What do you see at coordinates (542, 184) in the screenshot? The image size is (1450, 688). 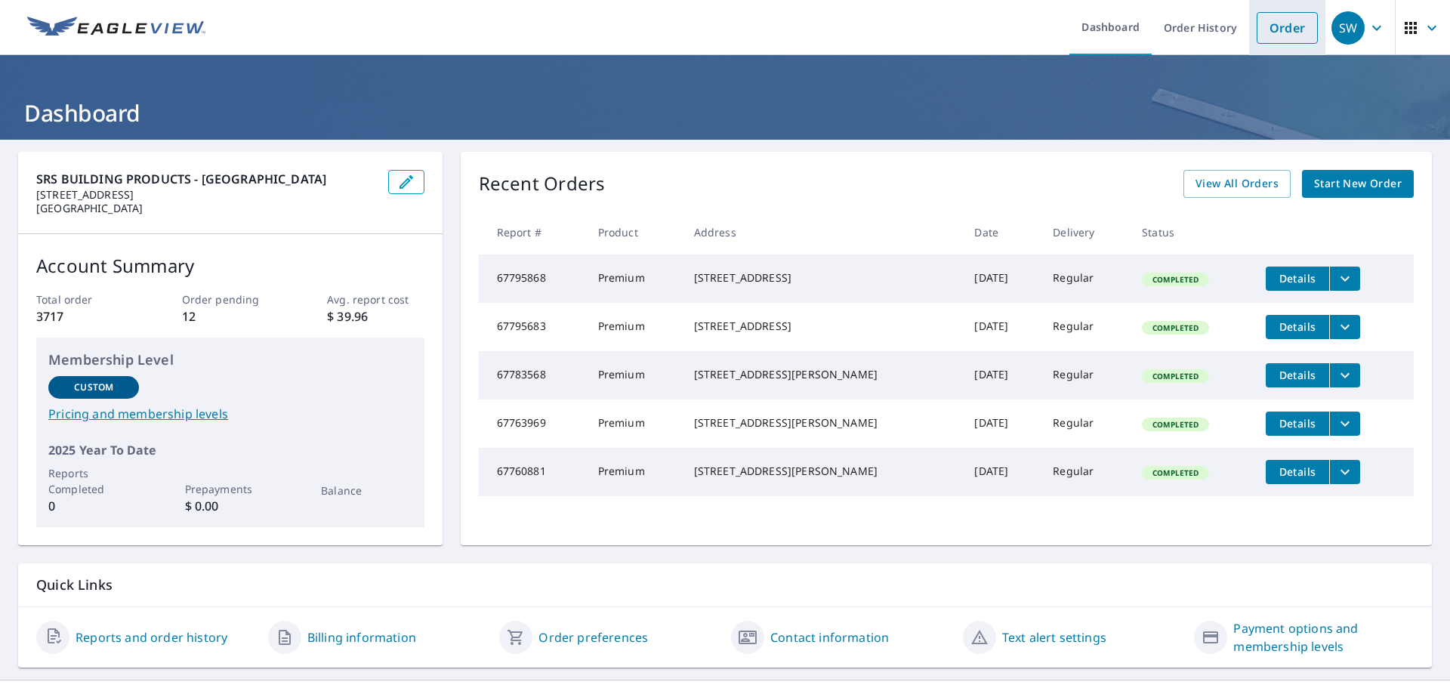 I see `p: Recent Orders` at bounding box center [542, 184].